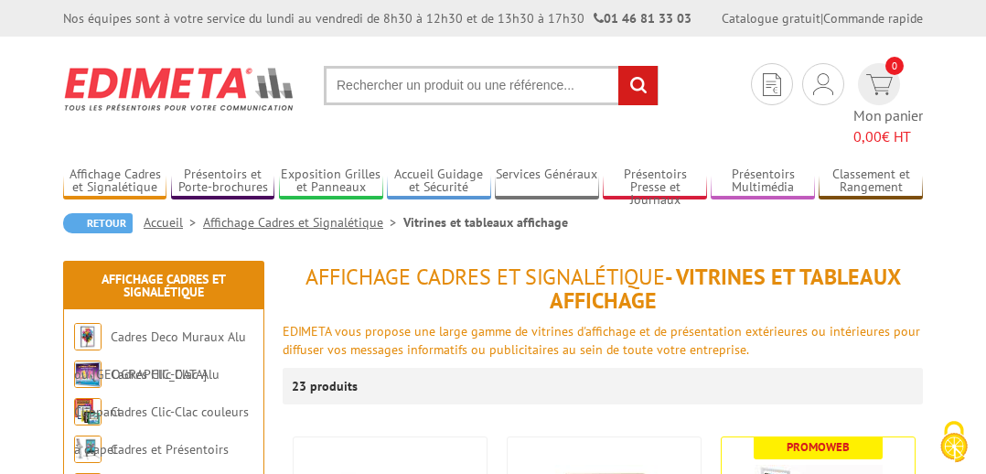  What do you see at coordinates (771, 18) in the screenshot?
I see `a: Catalogue gratuit` at bounding box center [771, 18].